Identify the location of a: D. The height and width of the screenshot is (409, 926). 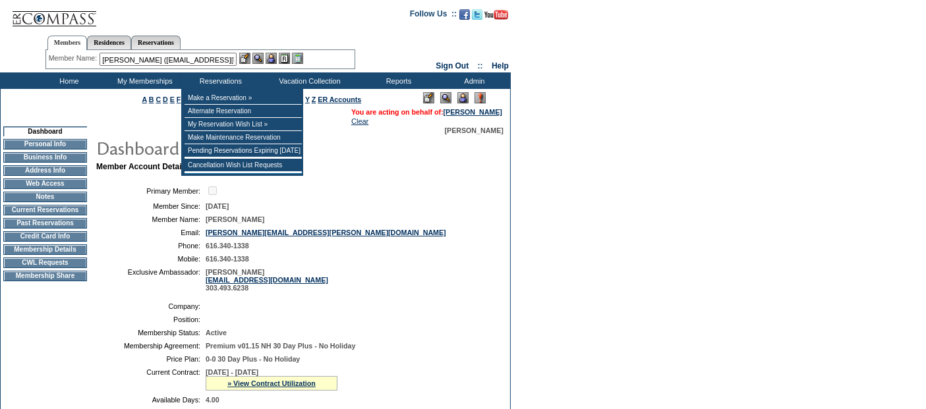
(165, 99).